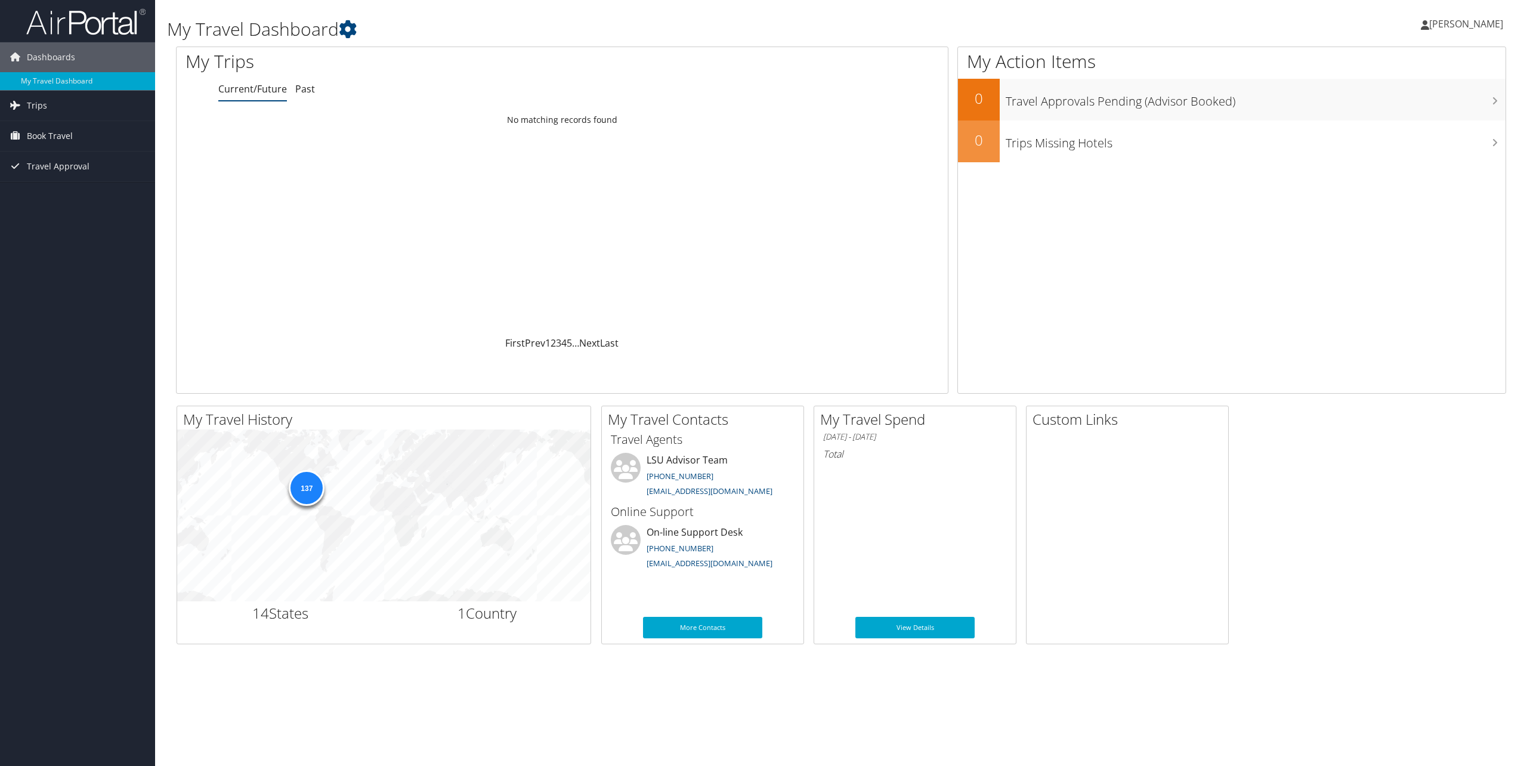 This screenshot has width=1527, height=766. What do you see at coordinates (261, 613) in the screenshot?
I see `span: 14` at bounding box center [261, 613].